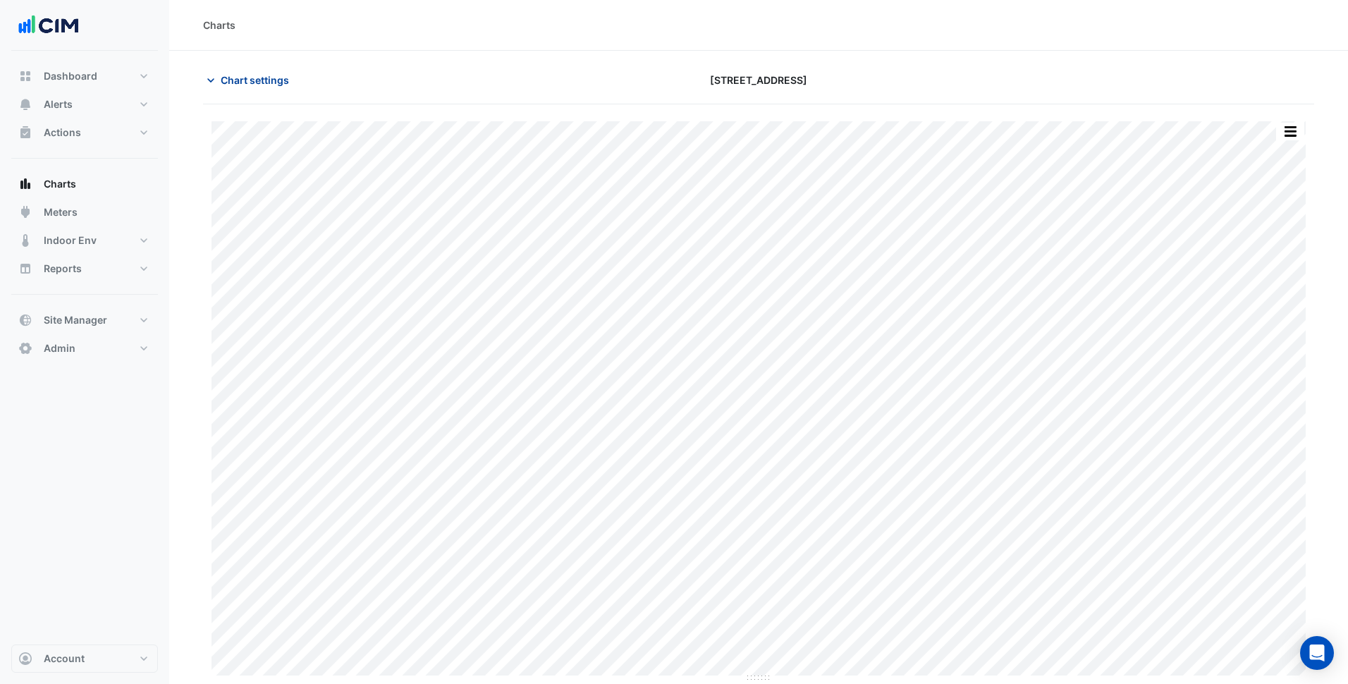 This screenshot has height=684, width=1348. Describe the element at coordinates (25, 348) in the screenshot. I see `app-icon: Admin` at that location.